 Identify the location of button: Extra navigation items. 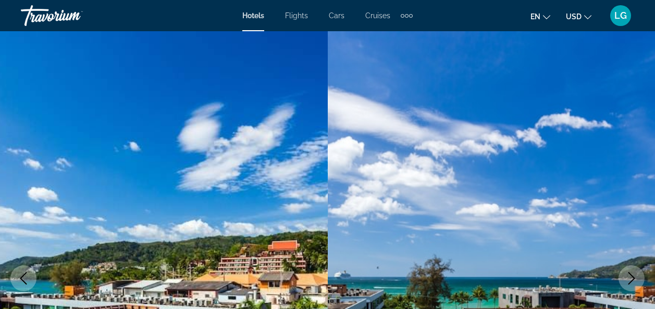
(406, 16).